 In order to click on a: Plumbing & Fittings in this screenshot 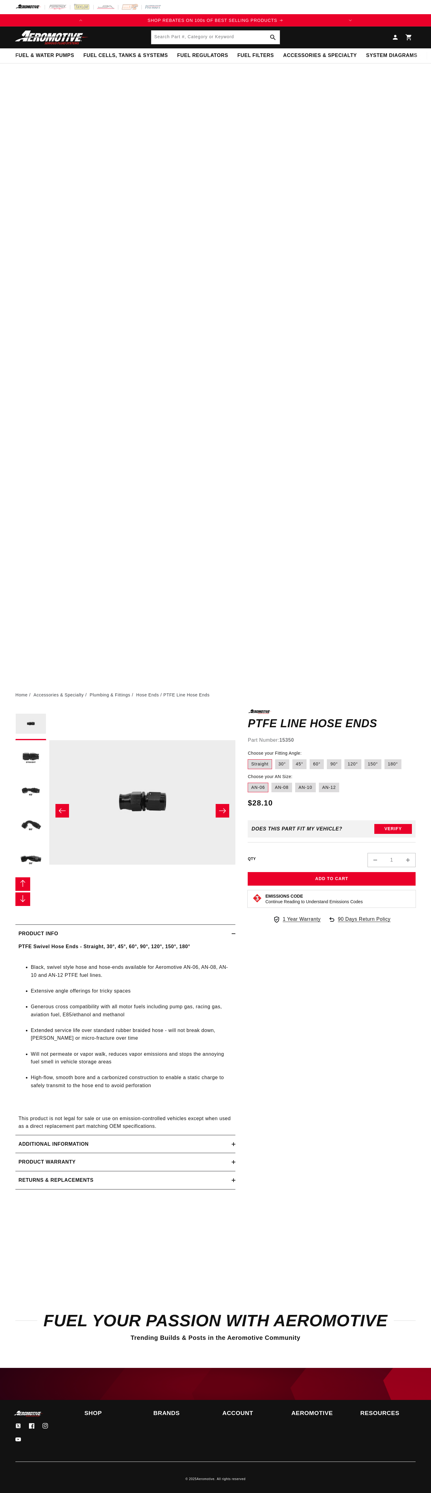, I will do `click(110, 695)`.